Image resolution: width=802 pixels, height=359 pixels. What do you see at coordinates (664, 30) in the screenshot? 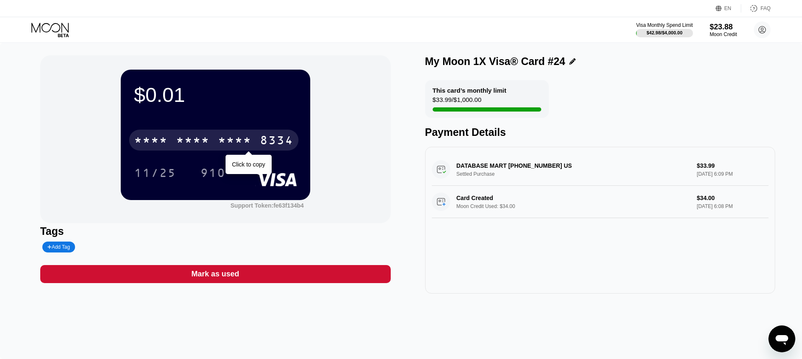
I see `div: Visa Monthly Spend Limit$42.98/$4,000.00` at bounding box center [664, 30].